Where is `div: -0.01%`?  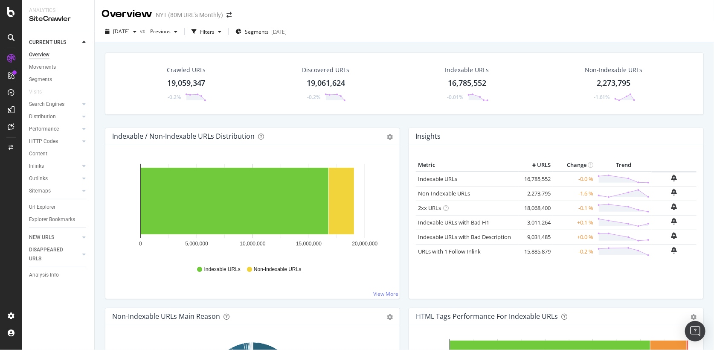 div: -0.01% is located at coordinates (455, 97).